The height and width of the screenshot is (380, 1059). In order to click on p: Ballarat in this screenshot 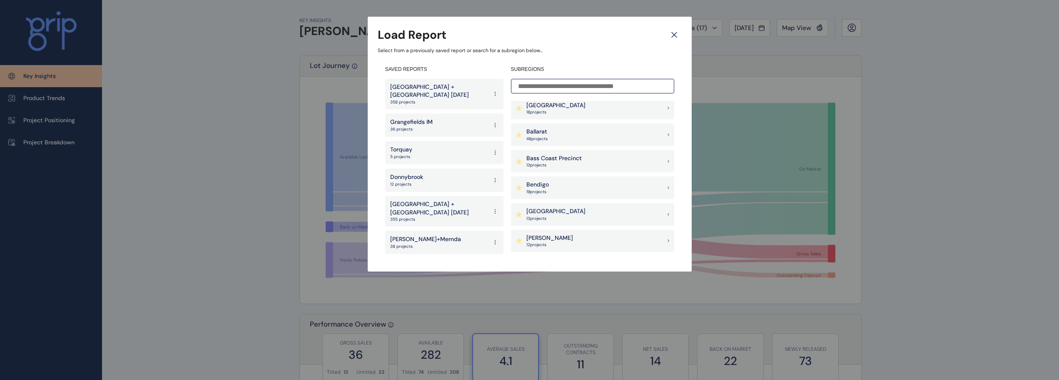, I will do `click(537, 132)`.